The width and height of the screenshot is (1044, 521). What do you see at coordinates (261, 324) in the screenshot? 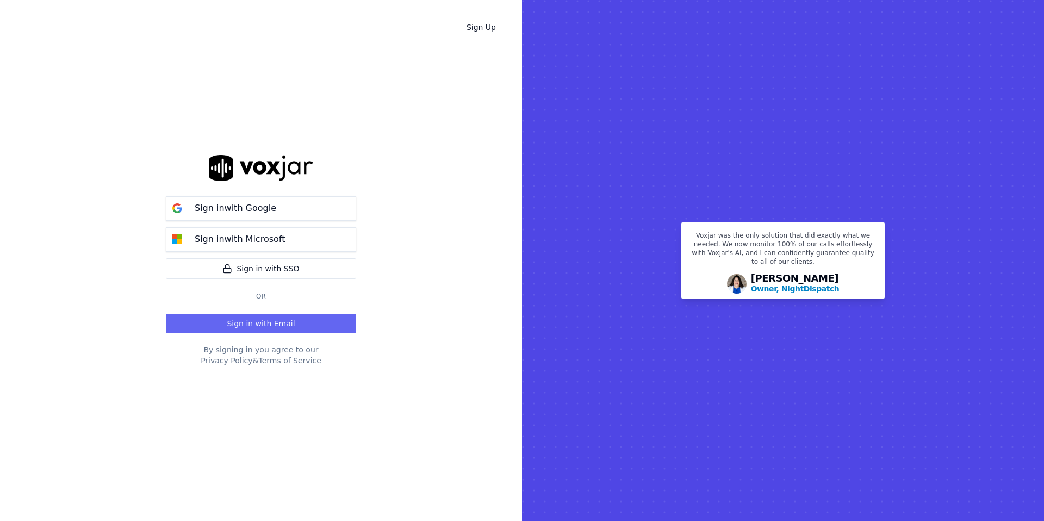
I see `button: Sign in with Email` at bounding box center [261, 324].